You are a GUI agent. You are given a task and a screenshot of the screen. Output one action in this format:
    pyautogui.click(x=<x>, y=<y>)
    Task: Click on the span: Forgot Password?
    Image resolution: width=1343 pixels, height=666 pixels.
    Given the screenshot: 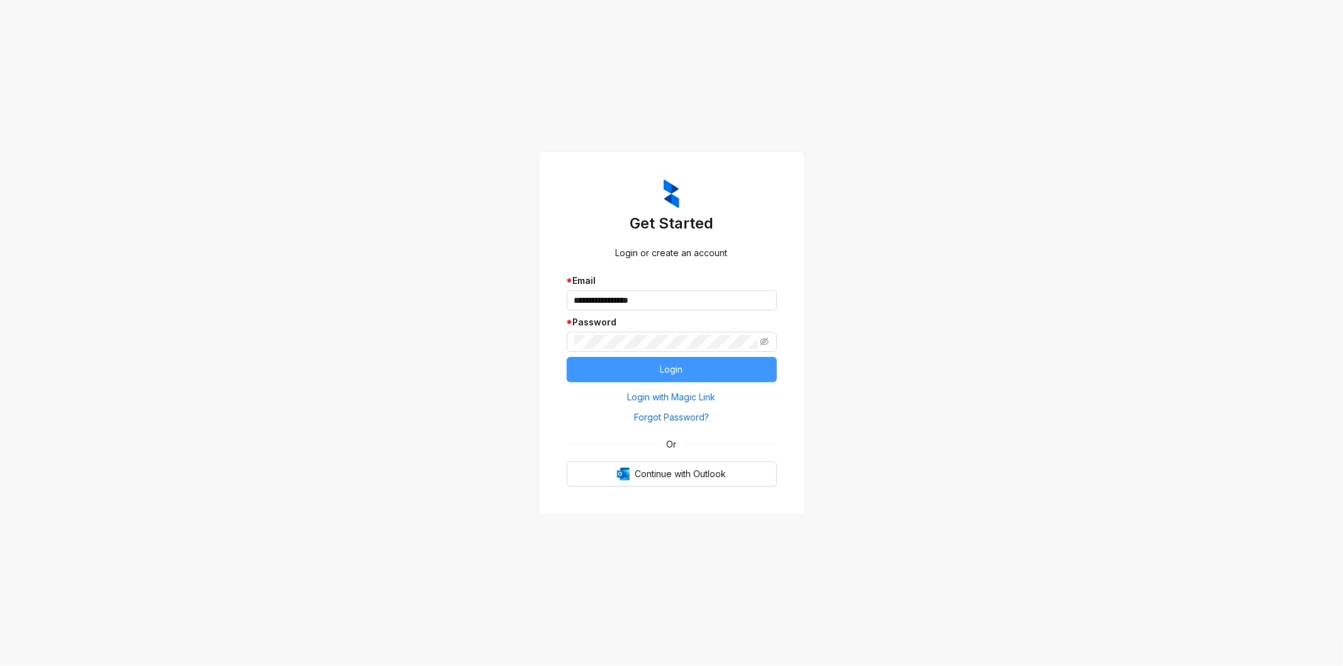 What is the action you would take?
    pyautogui.click(x=671, y=418)
    